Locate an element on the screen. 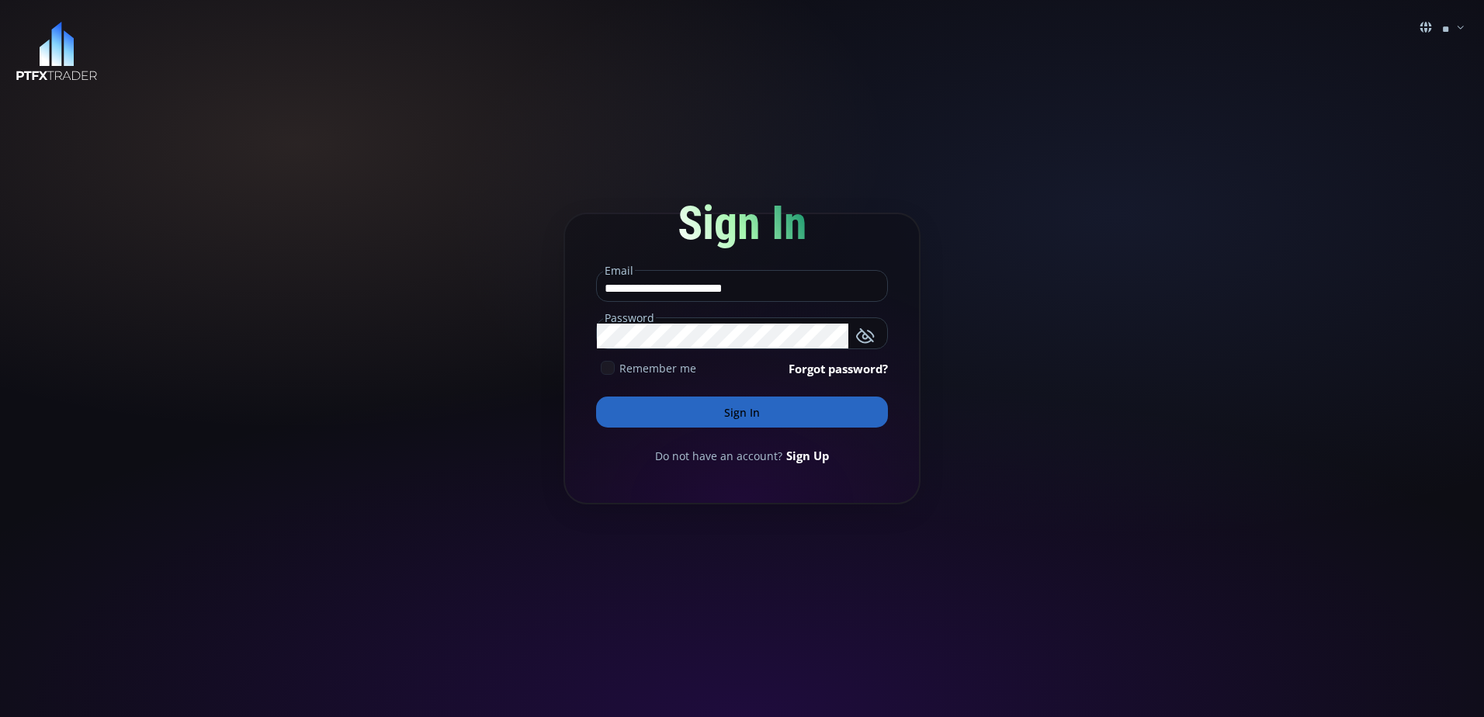 This screenshot has width=1484, height=717. a: Forgot password? is located at coordinates (838, 369).